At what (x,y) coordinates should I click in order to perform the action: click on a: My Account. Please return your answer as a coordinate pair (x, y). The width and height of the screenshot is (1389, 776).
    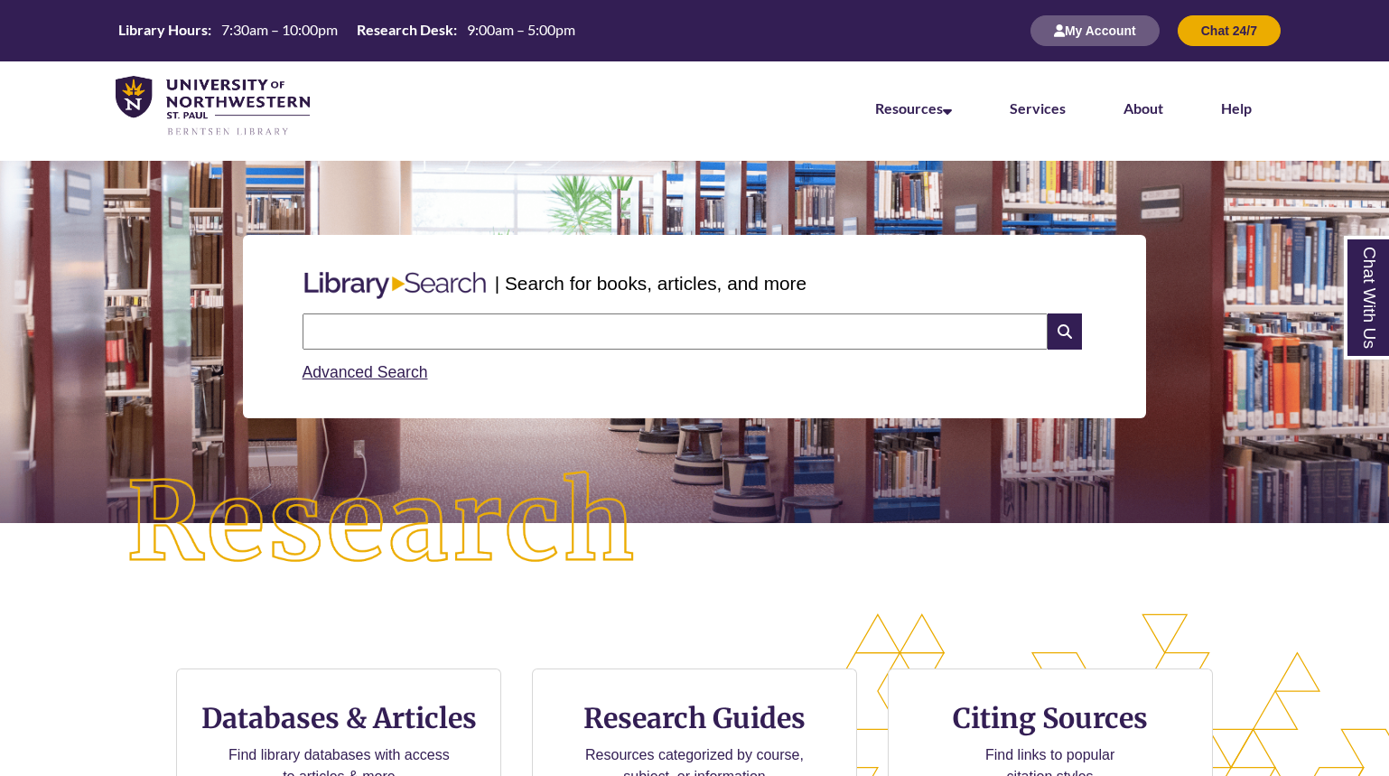
    Looking at the image, I should click on (1095, 30).